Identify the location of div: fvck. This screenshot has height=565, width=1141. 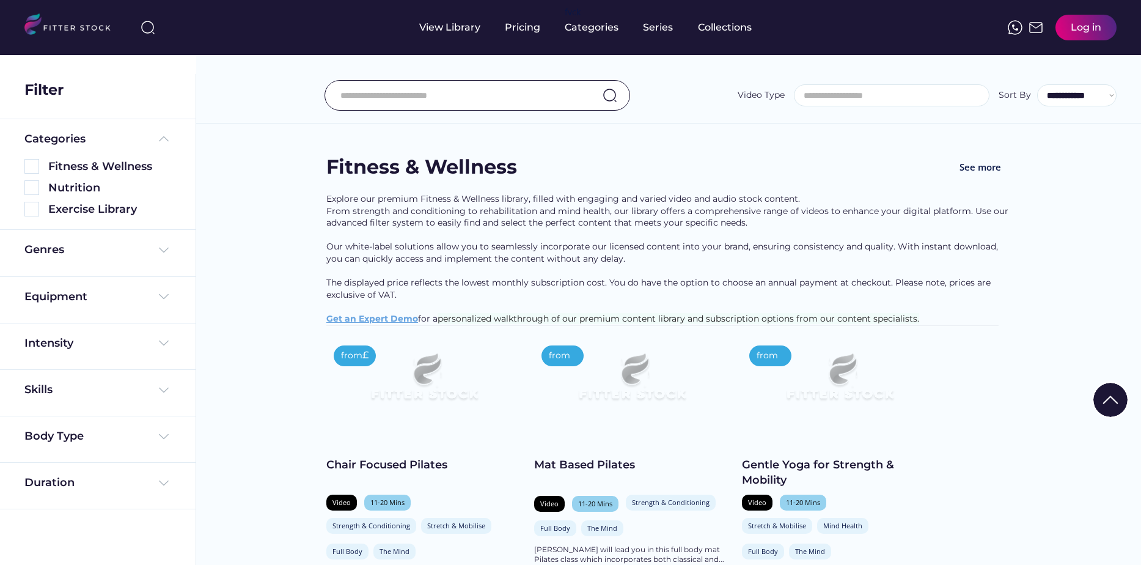
(573, 12).